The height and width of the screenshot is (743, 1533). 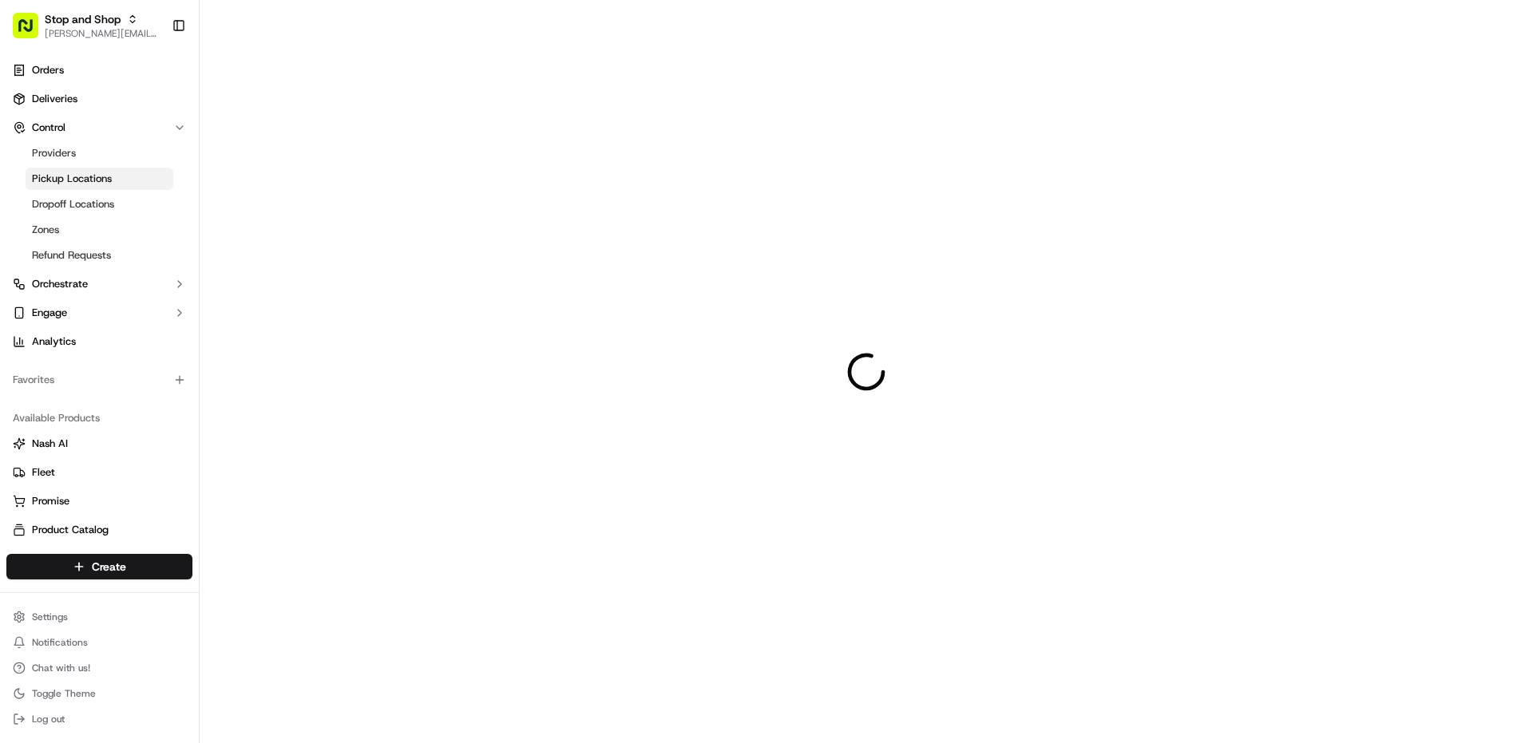 I want to click on a: Pickup Locations, so click(x=99, y=179).